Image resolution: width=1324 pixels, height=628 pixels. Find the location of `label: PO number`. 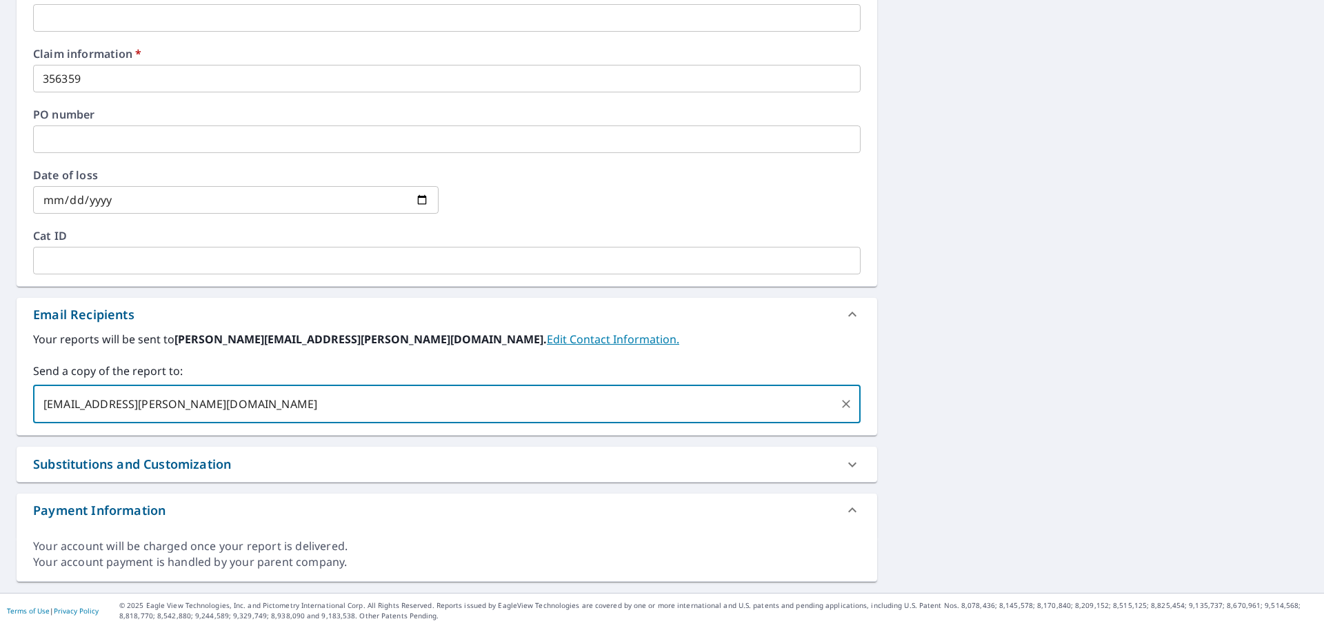

label: PO number is located at coordinates (447, 114).